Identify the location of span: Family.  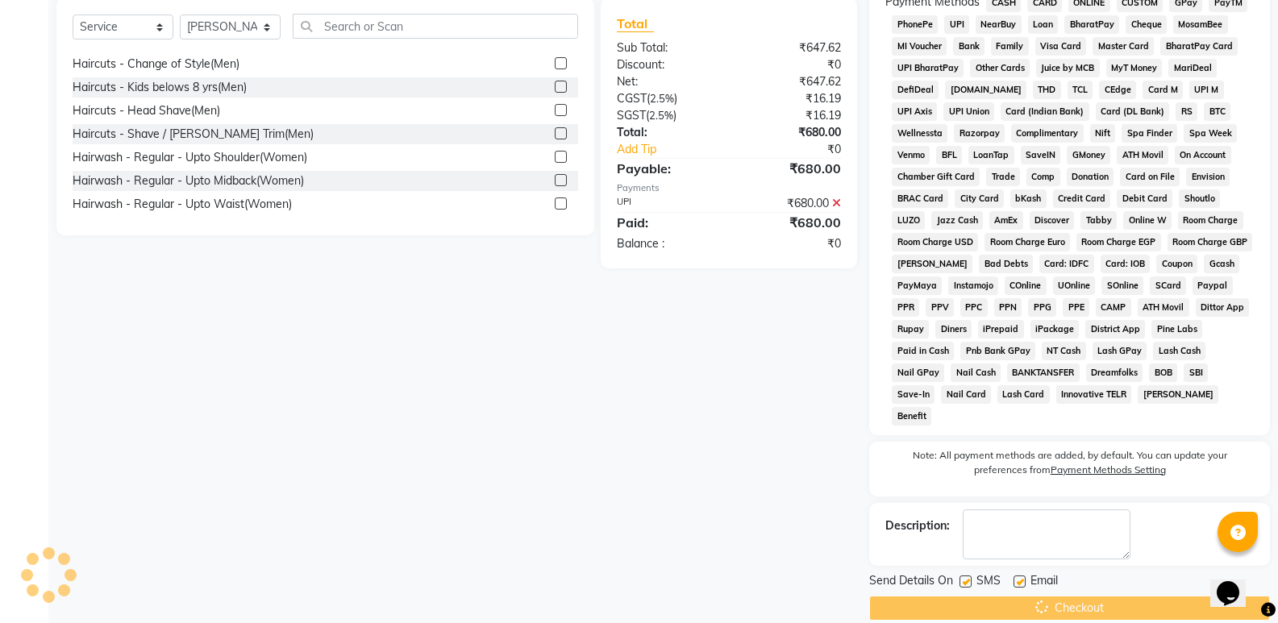
(1010, 46).